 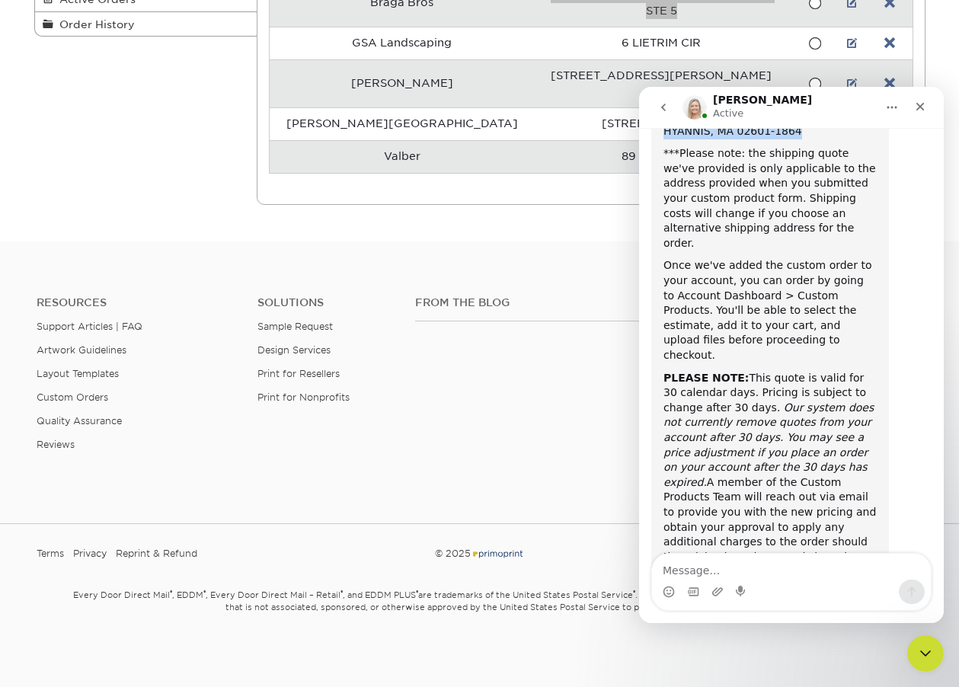 I want to click on a: Artwork Guidelines, so click(x=82, y=350).